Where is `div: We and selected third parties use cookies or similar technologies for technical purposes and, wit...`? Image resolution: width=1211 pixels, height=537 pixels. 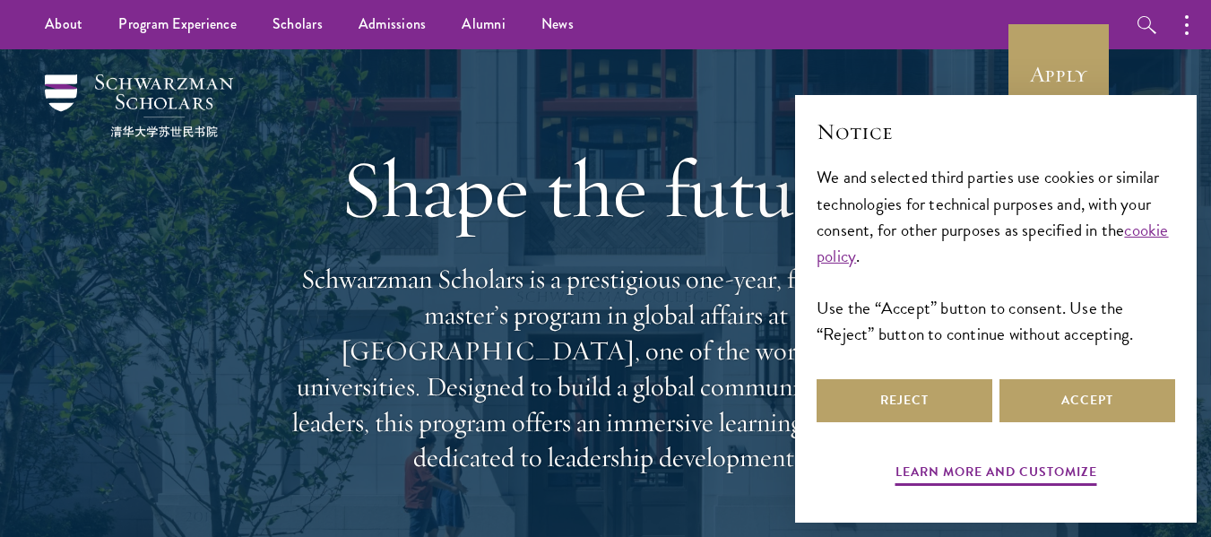
div: We and selected third parties use cookies or similar technologies for technical purposes and, wit... is located at coordinates (996, 255).